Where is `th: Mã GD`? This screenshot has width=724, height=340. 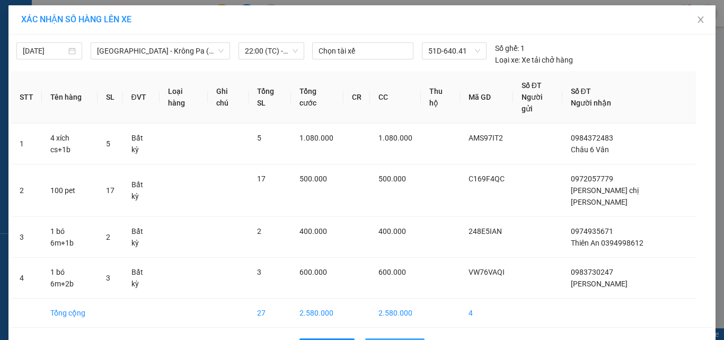 th: Mã GD is located at coordinates (487, 97).